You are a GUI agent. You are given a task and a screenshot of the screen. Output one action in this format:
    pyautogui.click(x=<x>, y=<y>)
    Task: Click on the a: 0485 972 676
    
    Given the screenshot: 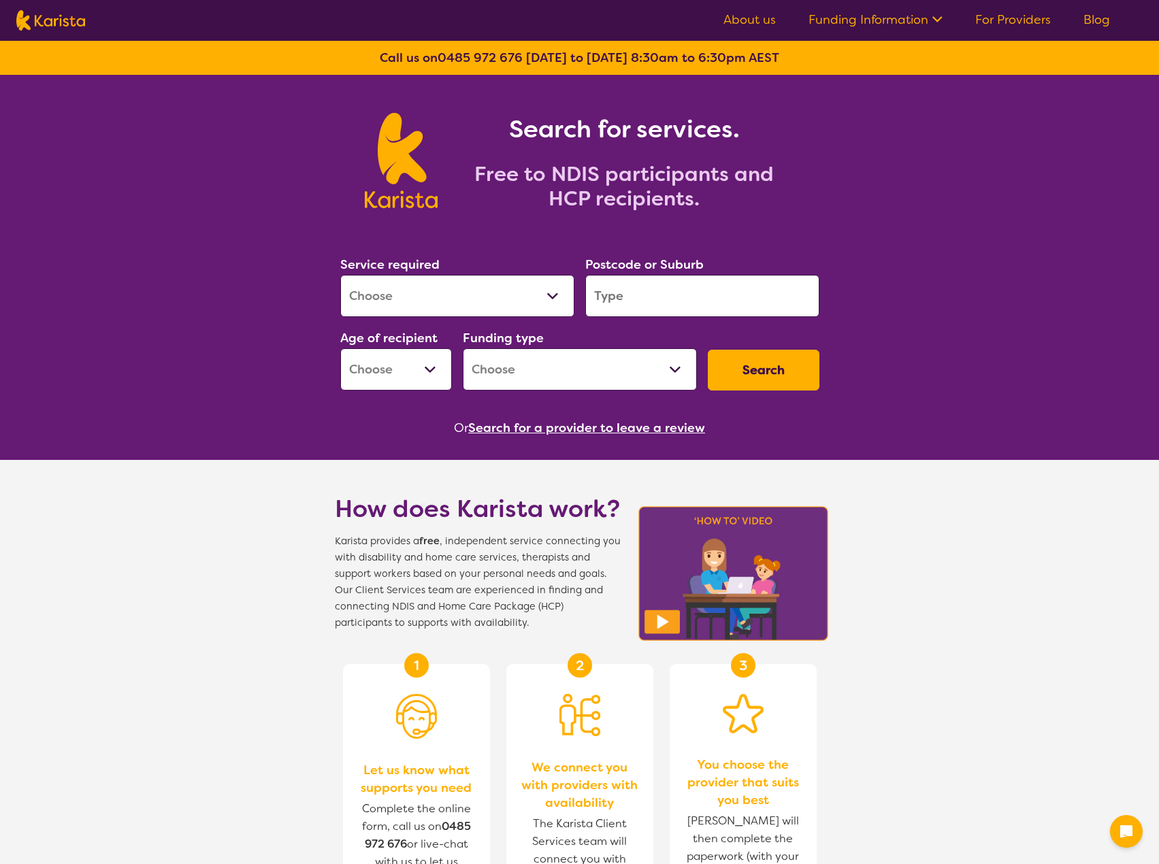 What is the action you would take?
    pyautogui.click(x=480, y=58)
    